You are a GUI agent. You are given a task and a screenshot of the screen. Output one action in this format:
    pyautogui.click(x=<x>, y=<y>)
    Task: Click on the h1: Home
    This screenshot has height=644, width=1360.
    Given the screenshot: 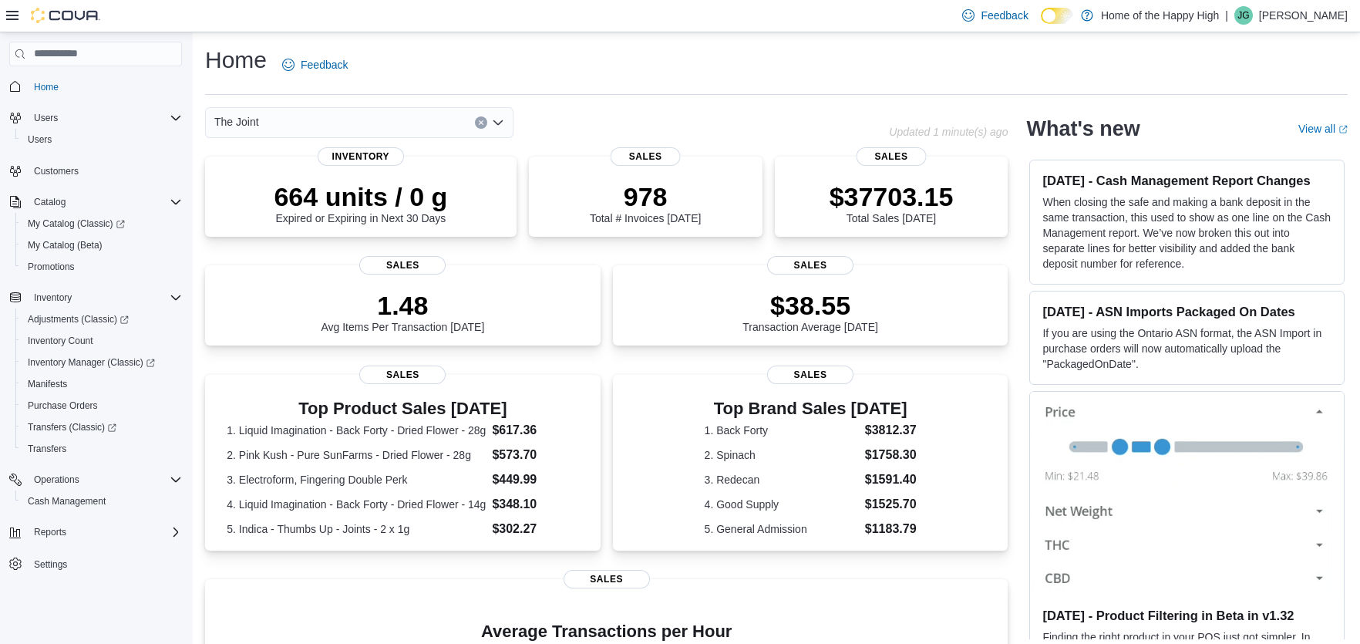 What is the action you would take?
    pyautogui.click(x=236, y=60)
    